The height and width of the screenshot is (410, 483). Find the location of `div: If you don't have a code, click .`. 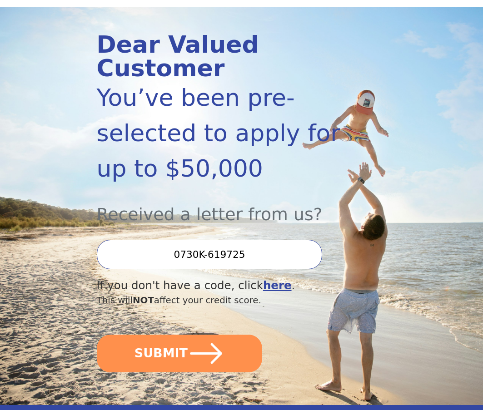

div: If you don't have a code, click . is located at coordinates (220, 286).